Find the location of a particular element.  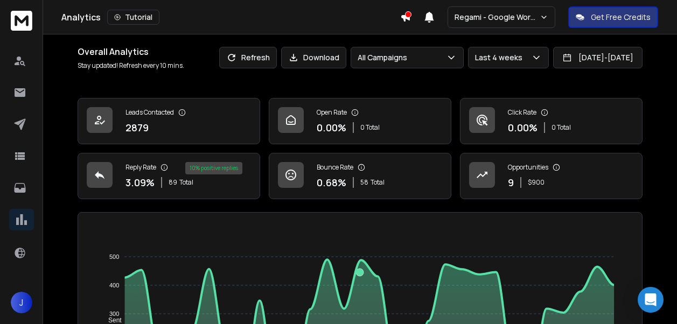

p: $ 900 is located at coordinates (536, 182).